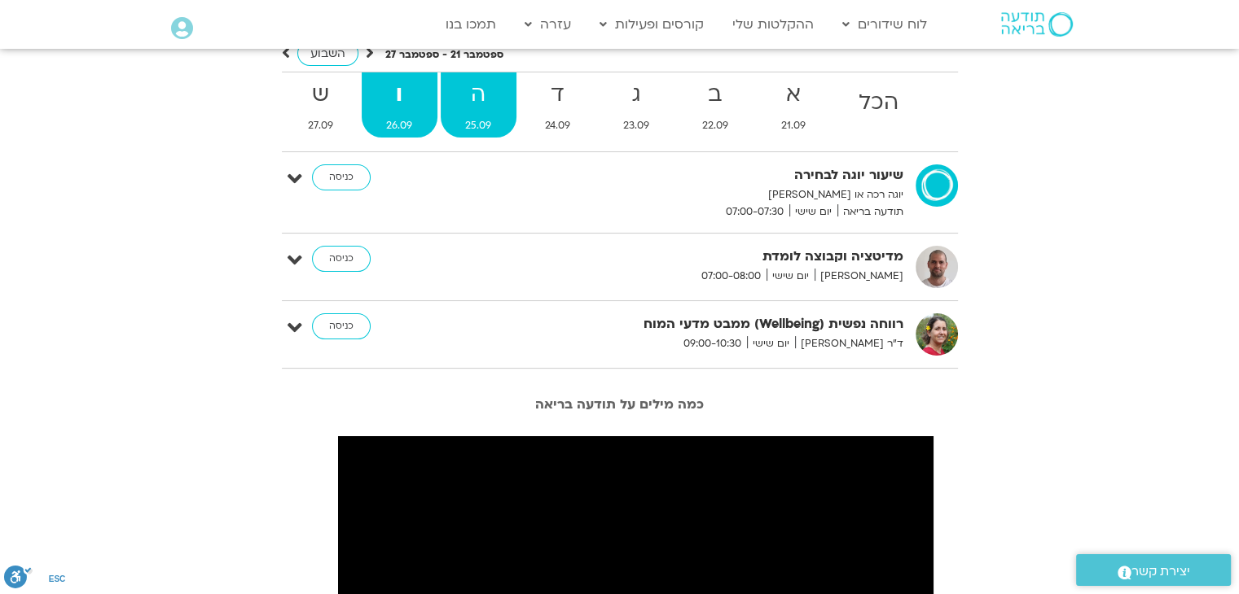 This screenshot has width=1239, height=594. I want to click on span: 09:00-10:30, so click(712, 344).